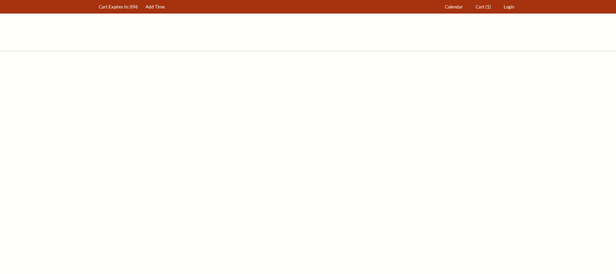 Image resolution: width=616 pixels, height=274 pixels. I want to click on a: Calendar, so click(454, 7).